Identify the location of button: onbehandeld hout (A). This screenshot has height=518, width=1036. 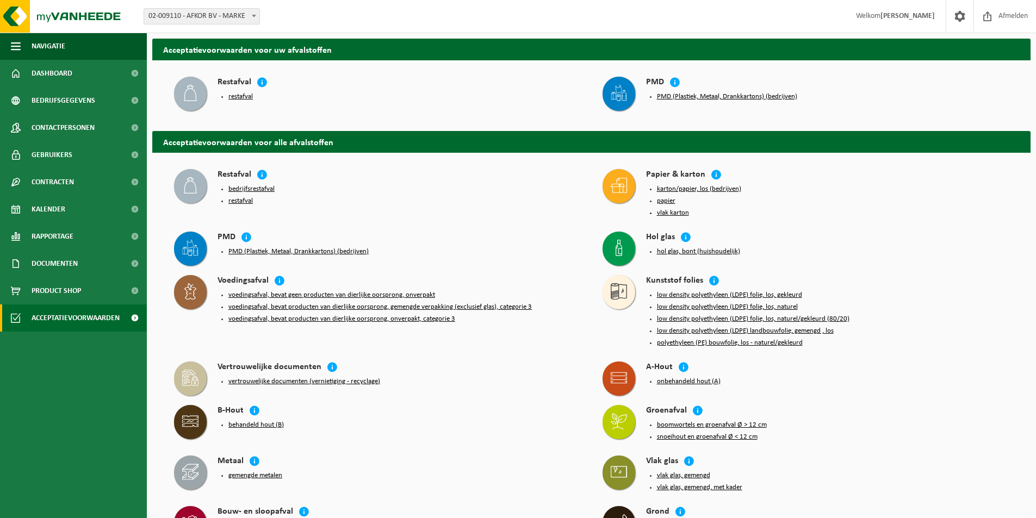
(688, 382).